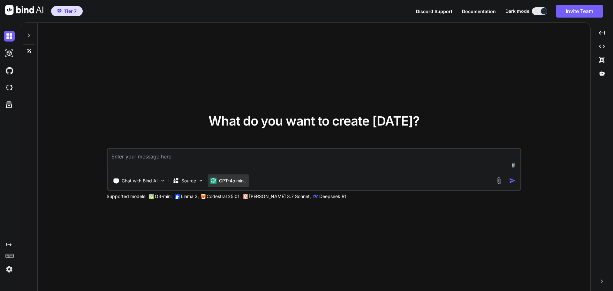 The image size is (613, 291). What do you see at coordinates (177, 196) in the screenshot?
I see `img: Llama2` at bounding box center [177, 196].